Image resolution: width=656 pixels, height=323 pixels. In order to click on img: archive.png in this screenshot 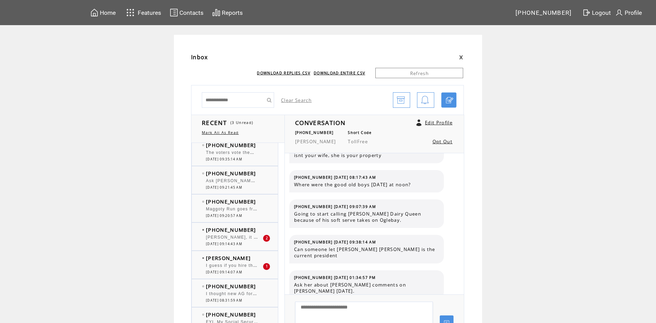, I will do `click(401, 100)`.